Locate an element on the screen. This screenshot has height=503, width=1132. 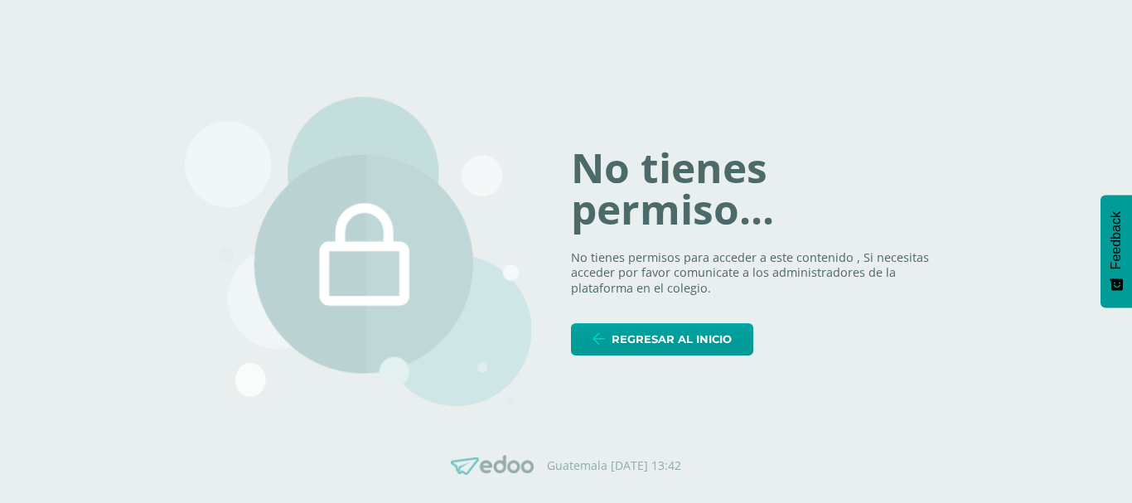
a: Regresar al inicio is located at coordinates (662, 339).